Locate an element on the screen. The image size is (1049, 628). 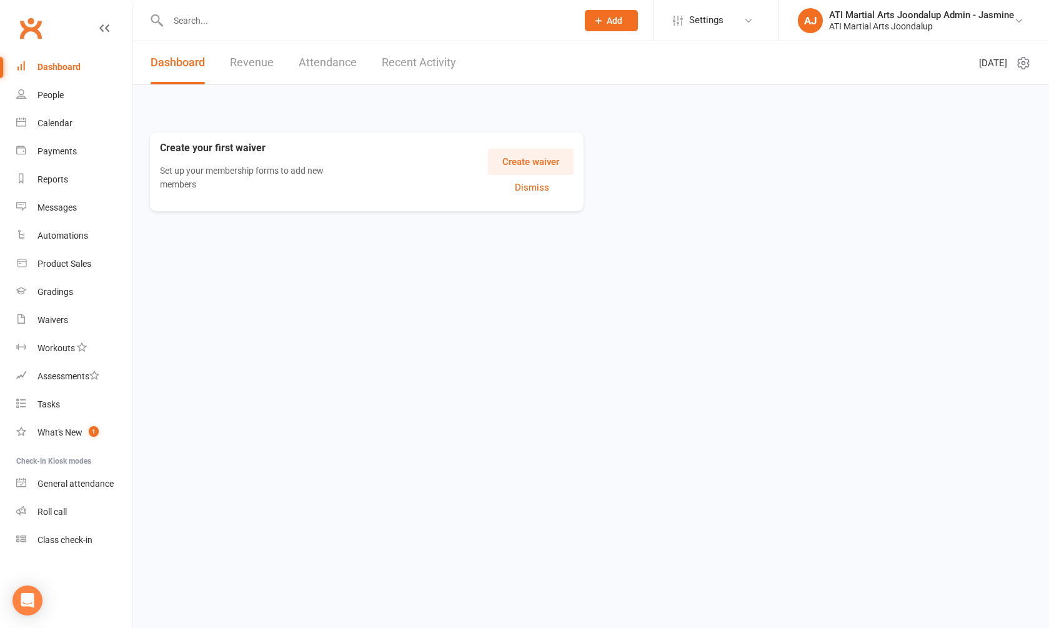
div: What's New is located at coordinates (60, 432).